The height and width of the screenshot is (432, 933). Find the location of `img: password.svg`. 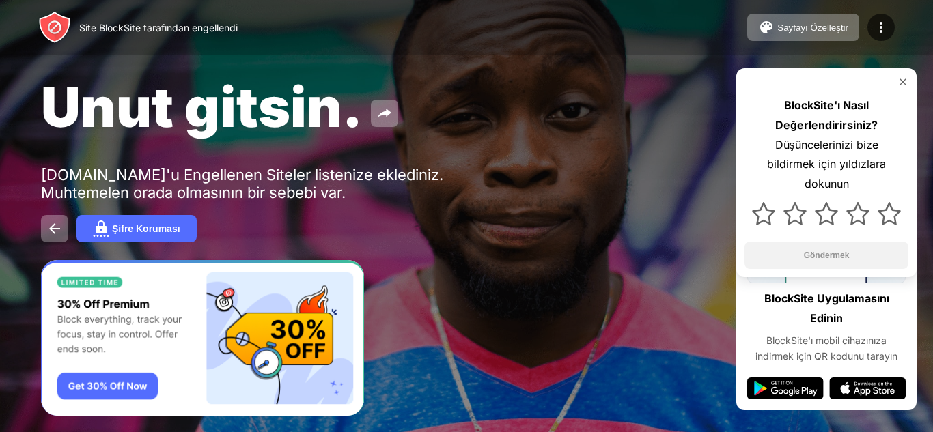

img: password.svg is located at coordinates (101, 229).